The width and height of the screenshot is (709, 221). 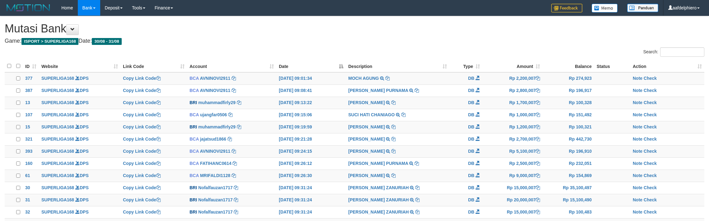 I want to click on th: Action: activate to sort column ascending, so click(x=667, y=66).